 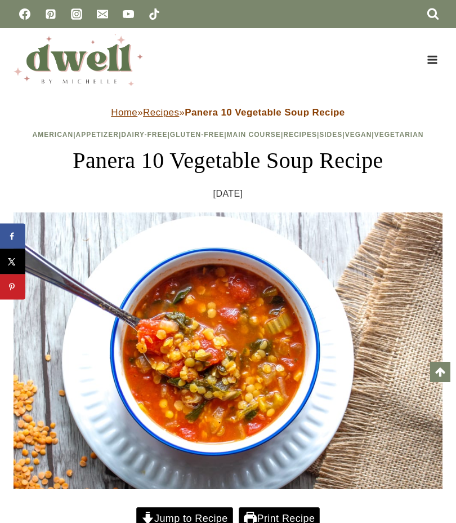 What do you see at coordinates (399, 135) in the screenshot?
I see `a: Vegetarian` at bounding box center [399, 135].